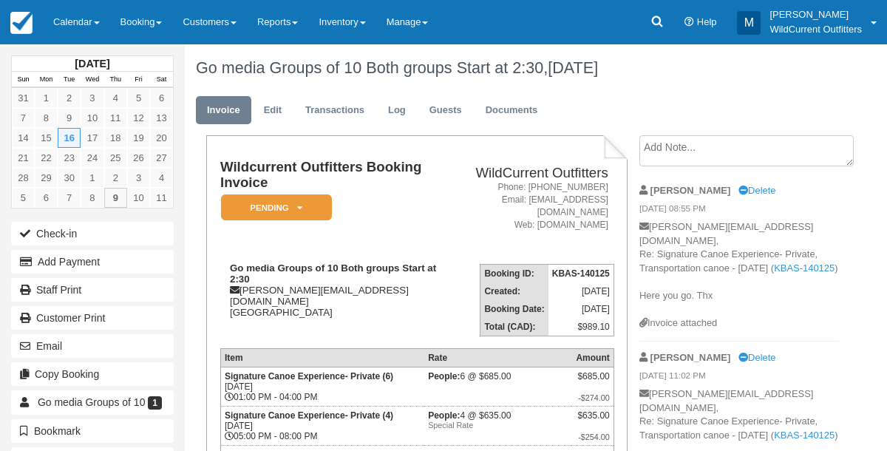 The height and width of the screenshot is (451, 887). What do you see at coordinates (23, 157) in the screenshot?
I see `a: 21` at bounding box center [23, 157].